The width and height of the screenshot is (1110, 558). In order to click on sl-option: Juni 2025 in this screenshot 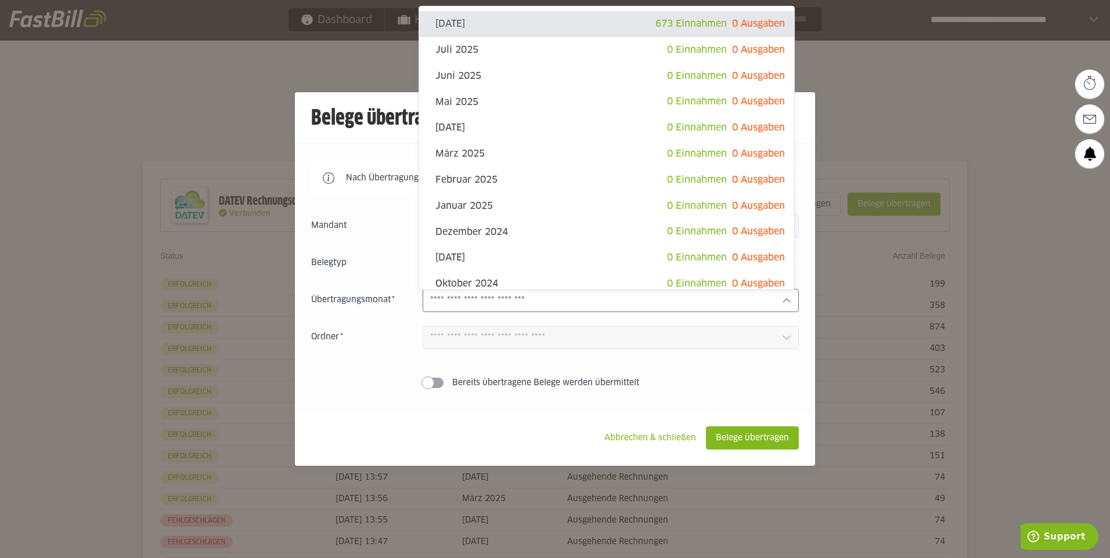, I will do `click(606, 76)`.